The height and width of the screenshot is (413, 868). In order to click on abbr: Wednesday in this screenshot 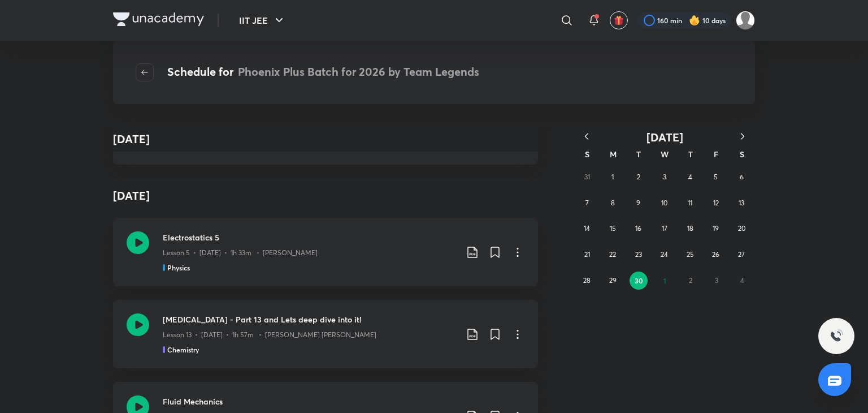, I will do `click(665, 154)`.